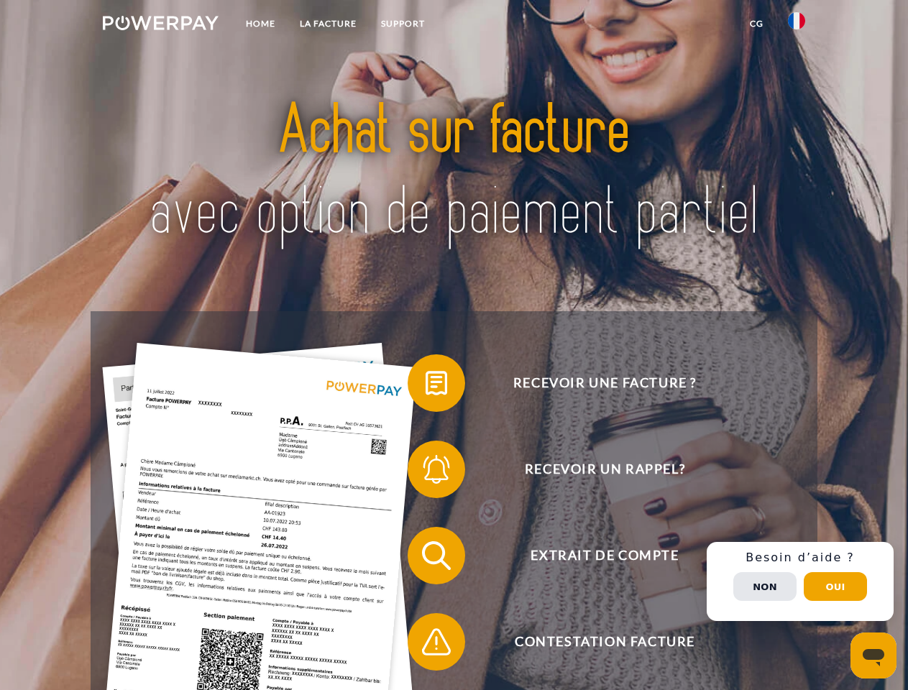 The height and width of the screenshot is (690, 908). Describe the element at coordinates (595, 383) in the screenshot. I see `a: Recevoir une facture ?` at that location.